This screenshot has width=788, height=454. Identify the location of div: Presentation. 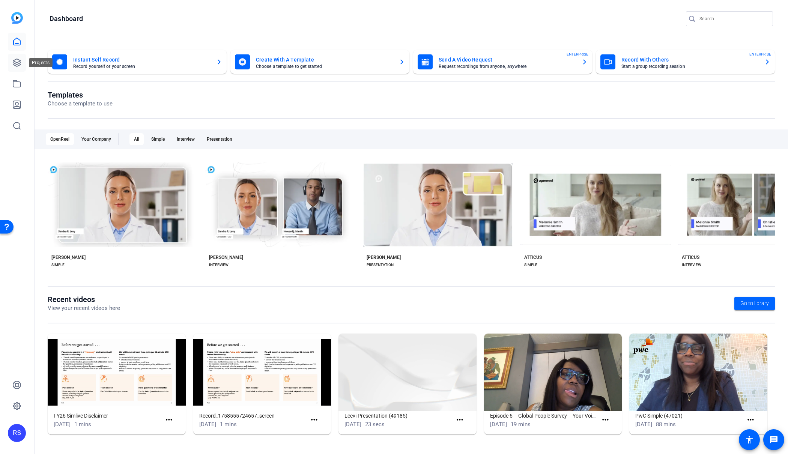
(219, 139).